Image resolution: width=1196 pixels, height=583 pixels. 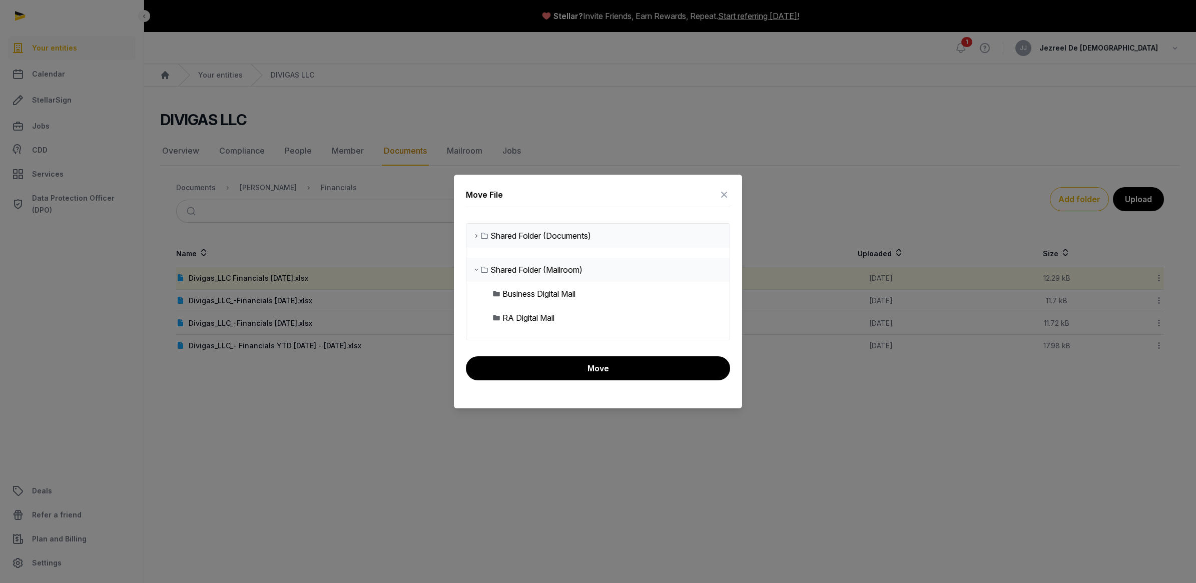 I want to click on div: RA Digital Mail, so click(x=528, y=318).